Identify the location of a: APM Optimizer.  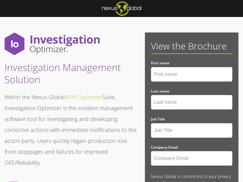
(83, 97).